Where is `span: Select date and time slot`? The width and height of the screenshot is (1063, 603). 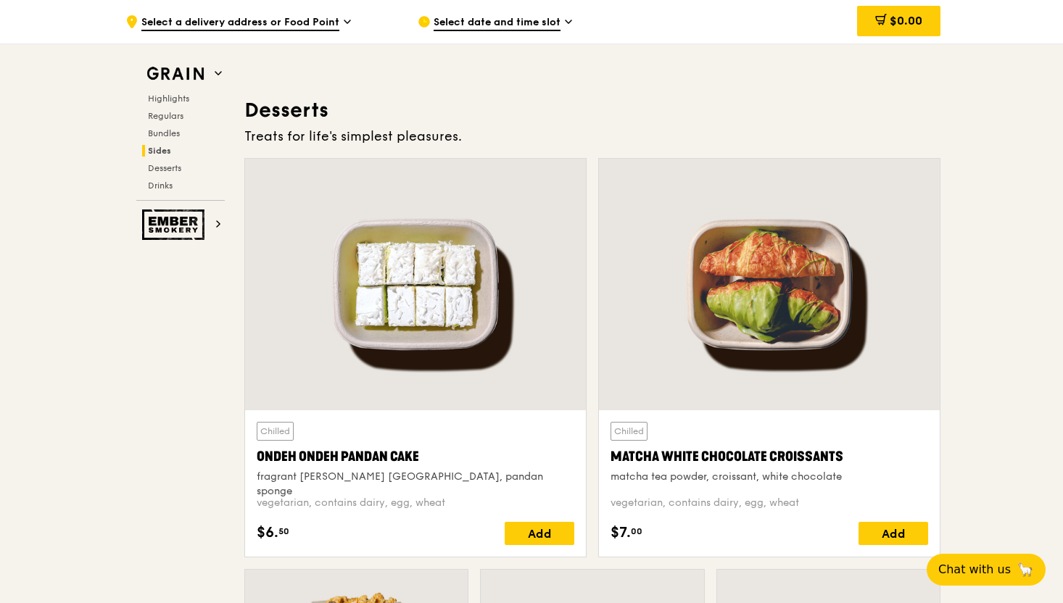 span: Select date and time slot is located at coordinates (497, 23).